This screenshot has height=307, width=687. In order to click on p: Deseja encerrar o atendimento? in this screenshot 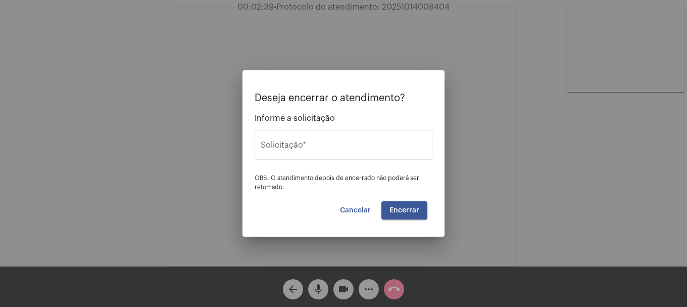, I will do `click(344, 98)`.